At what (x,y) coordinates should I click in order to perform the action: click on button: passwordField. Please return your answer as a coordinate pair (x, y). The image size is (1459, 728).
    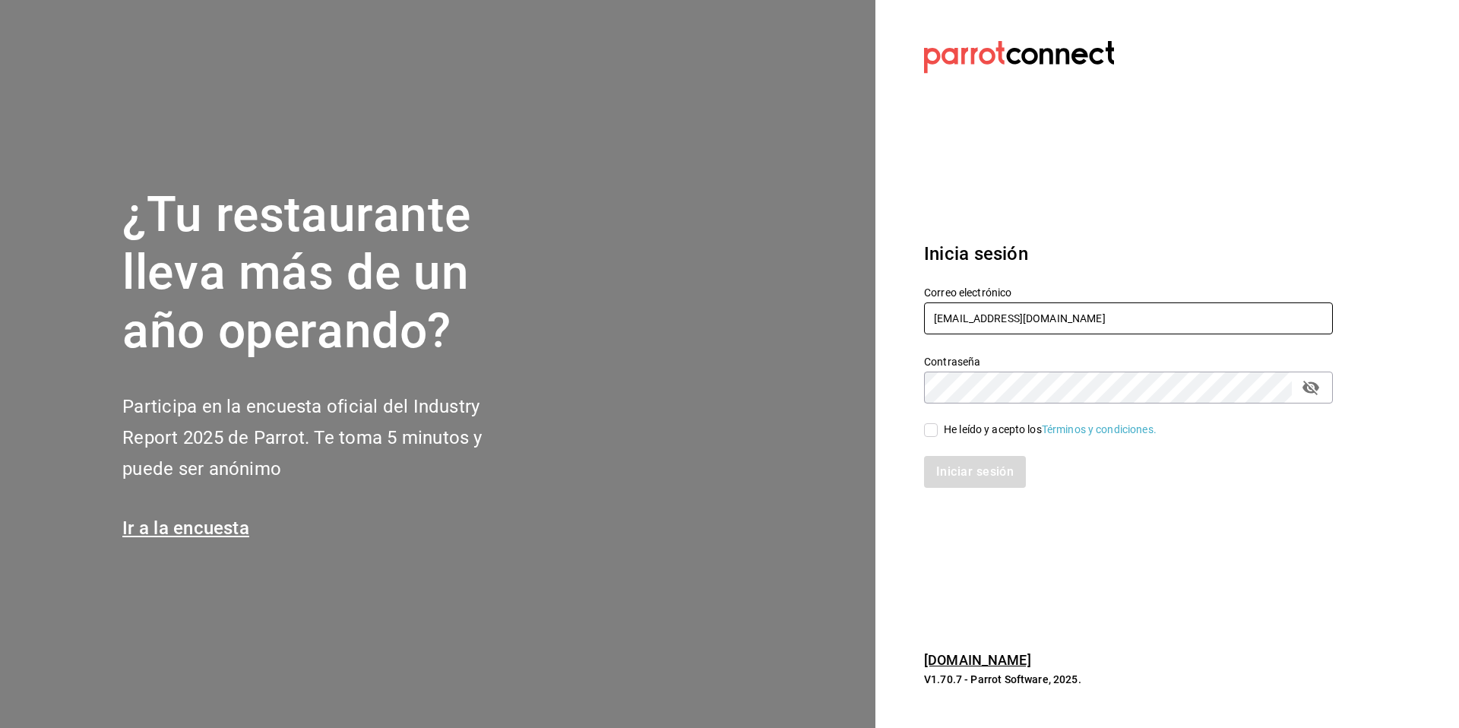
    Looking at the image, I should click on (1311, 387).